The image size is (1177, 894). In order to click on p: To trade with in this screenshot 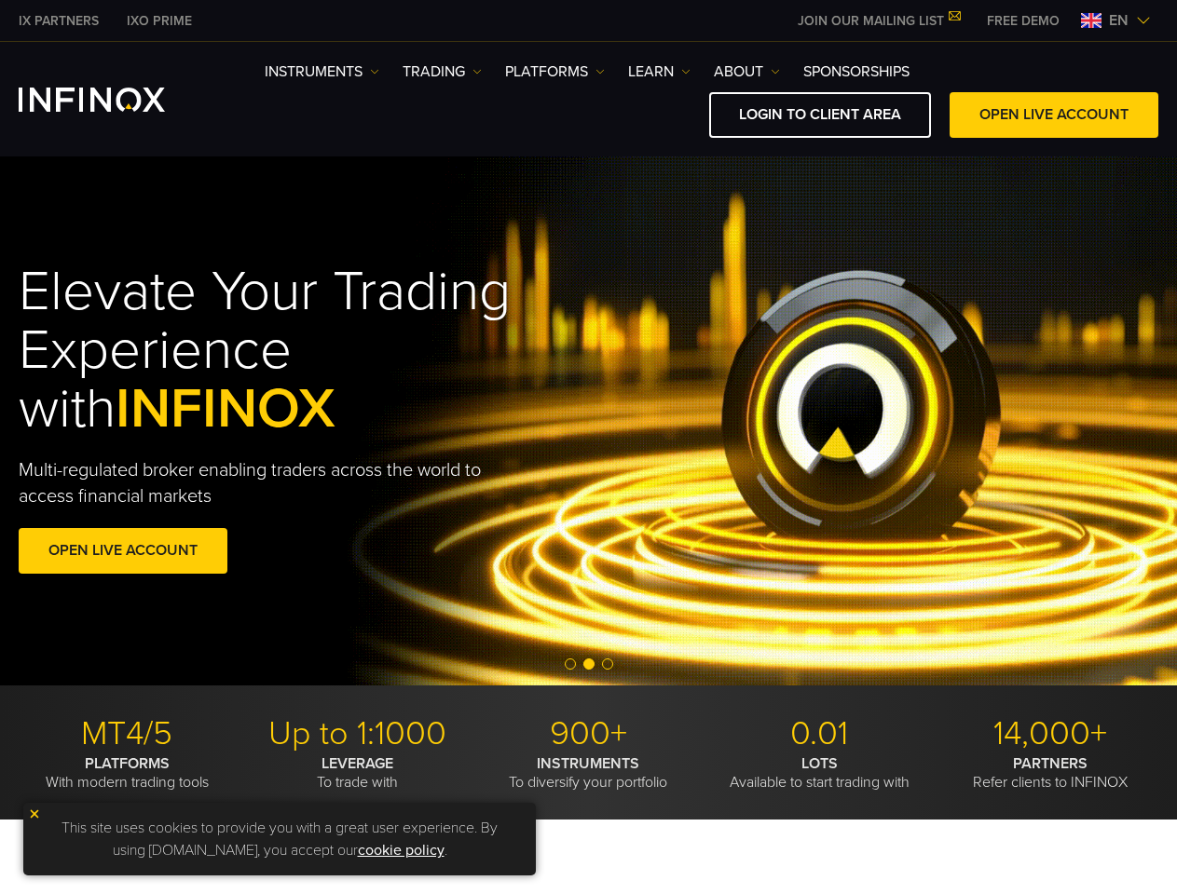, I will do `click(358, 773)`.